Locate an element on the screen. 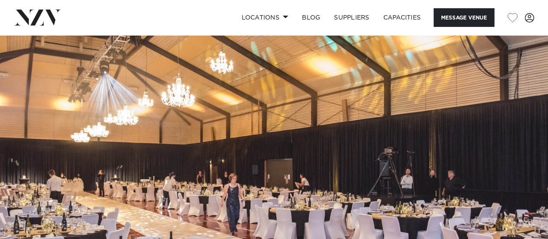 This screenshot has height=239, width=548. img: nzv-logo.png is located at coordinates (37, 17).